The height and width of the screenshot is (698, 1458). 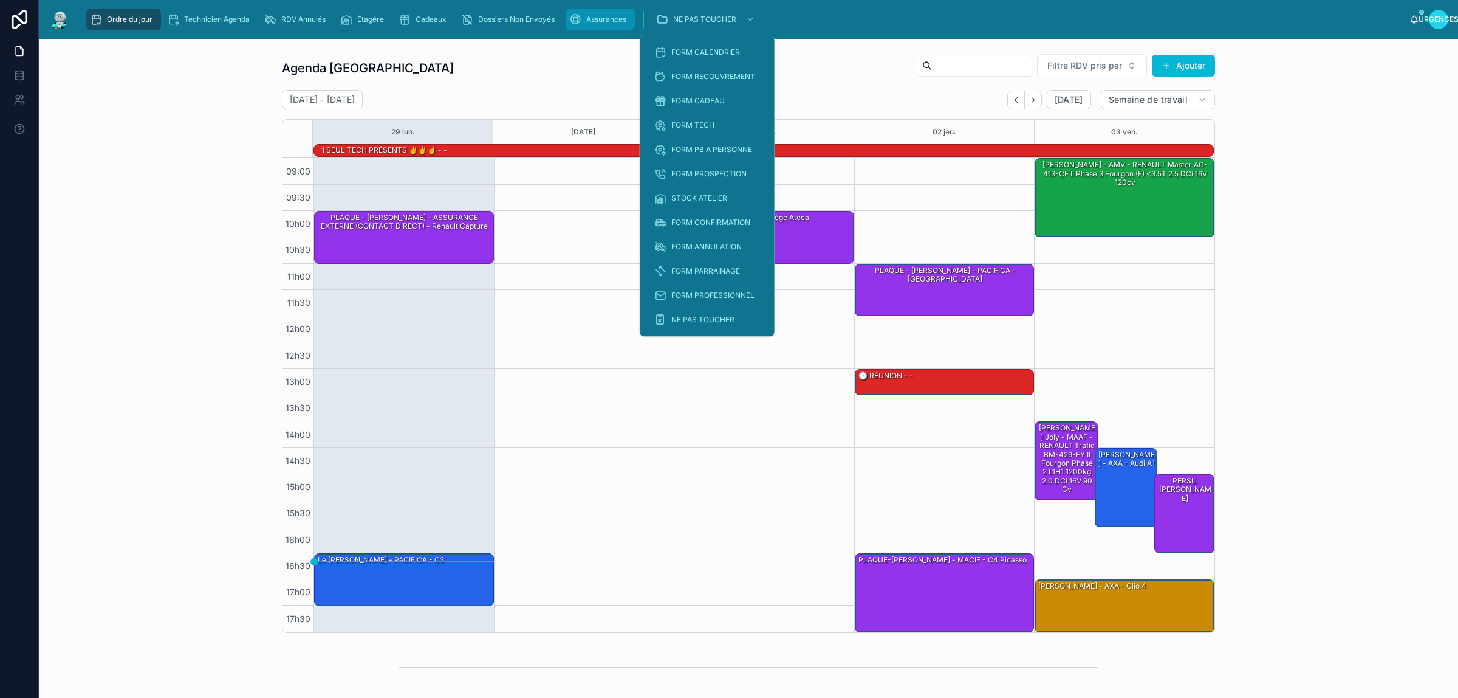 What do you see at coordinates (403, 132) in the screenshot?
I see `button: 29 lun.` at bounding box center [403, 132].